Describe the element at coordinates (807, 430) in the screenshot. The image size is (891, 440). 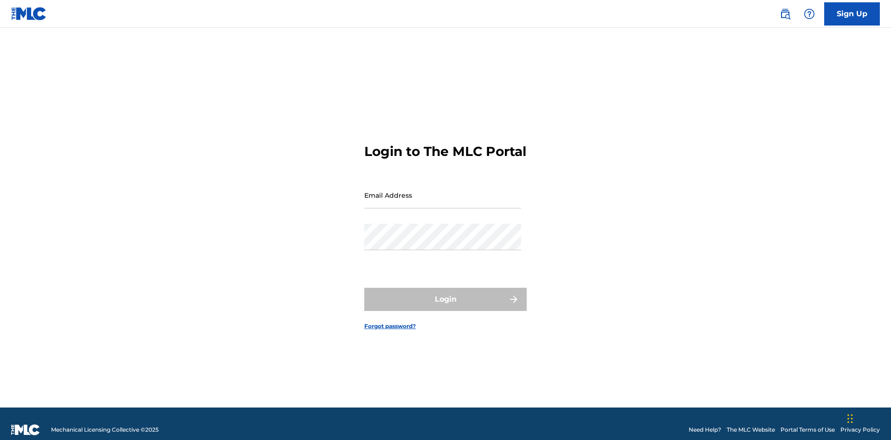
I see `a: Portal Terms of Use` at that location.